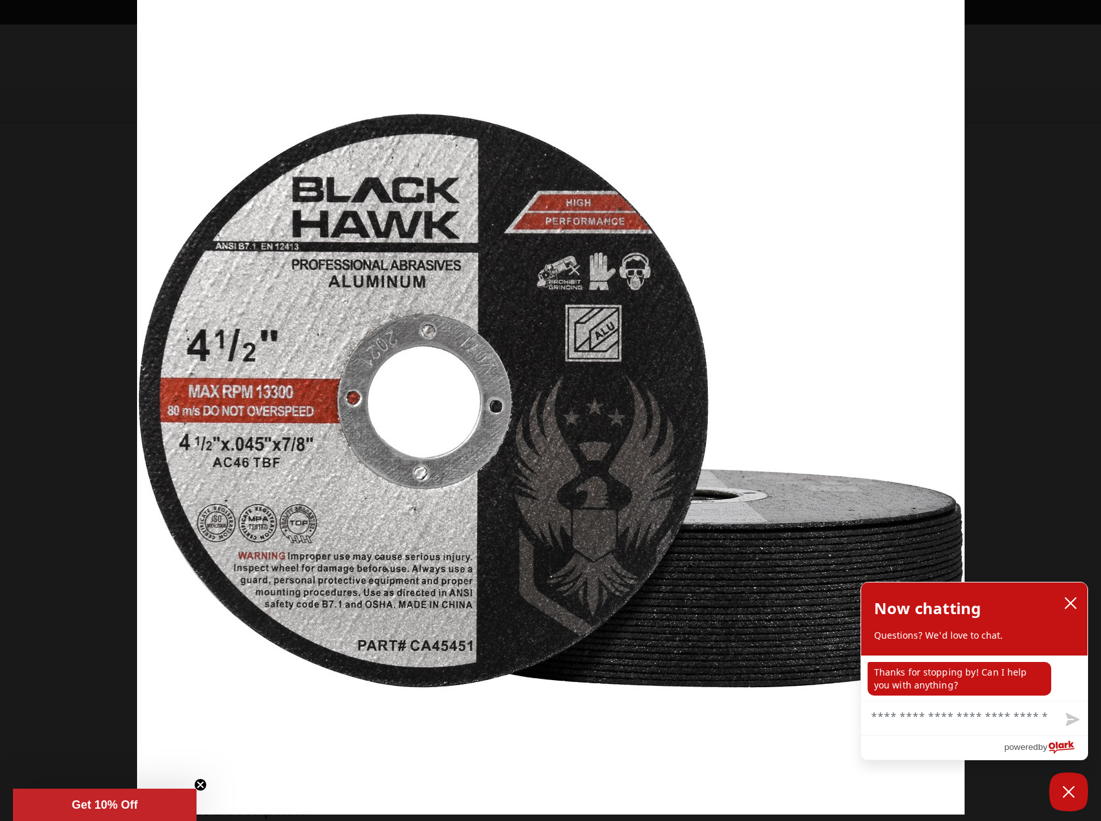 This screenshot has width=1101, height=821. What do you see at coordinates (1069, 792) in the screenshot?
I see `button: Close Chatbox` at bounding box center [1069, 792].